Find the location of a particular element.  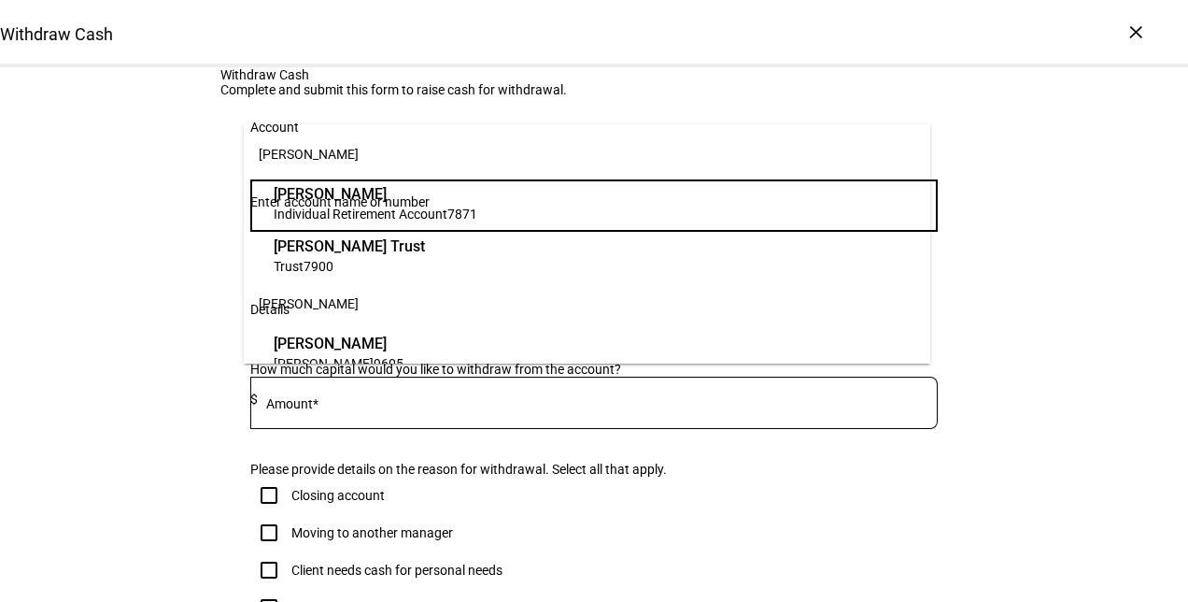

div: Barbara Elise Gautier Trust is located at coordinates (349, 255).